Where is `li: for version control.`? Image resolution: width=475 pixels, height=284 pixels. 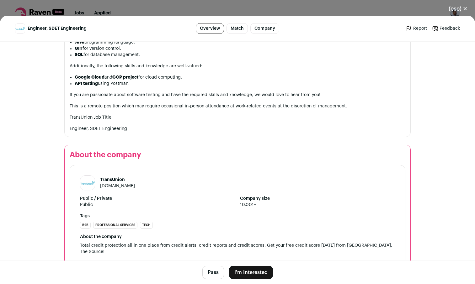 li: for version control. is located at coordinates (240, 49).